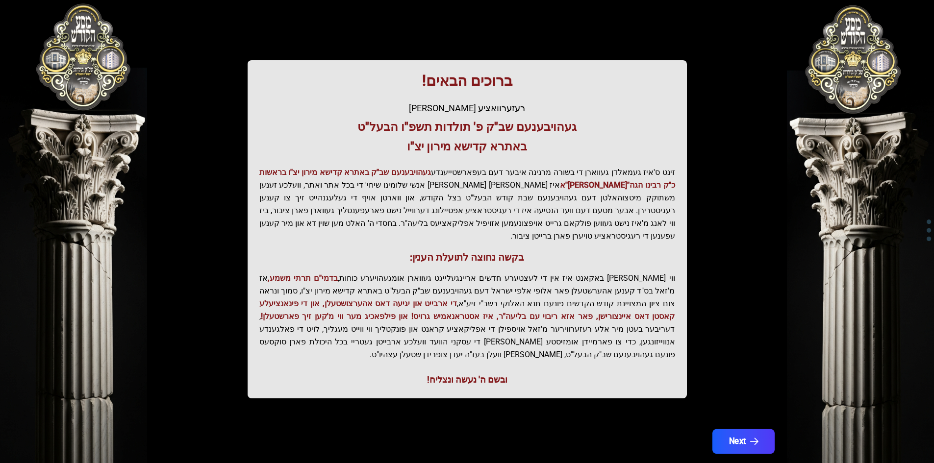 The height and width of the screenshot is (463, 934). I want to click on h3: בקשה נחוצה לתועלת הענין:, so click(467, 257).